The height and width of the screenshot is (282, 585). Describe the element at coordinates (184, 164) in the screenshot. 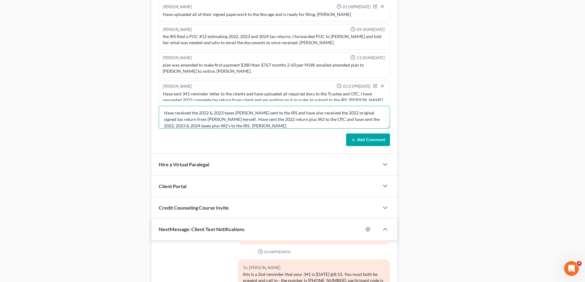

I see `span: Hire a Virtual Paralegal` at that location.